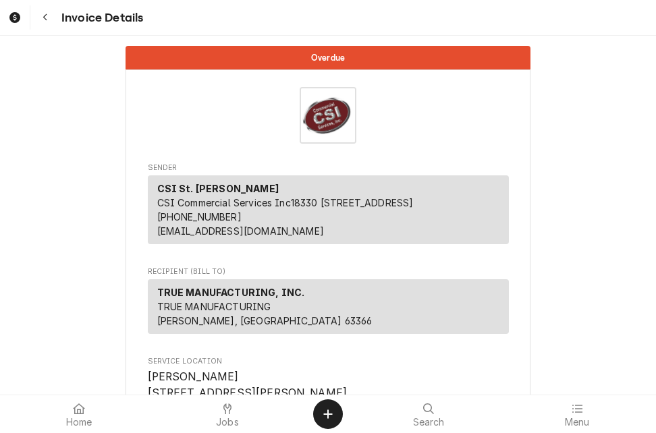  What do you see at coordinates (328, 115) in the screenshot?
I see `img: Logo` at bounding box center [328, 115].